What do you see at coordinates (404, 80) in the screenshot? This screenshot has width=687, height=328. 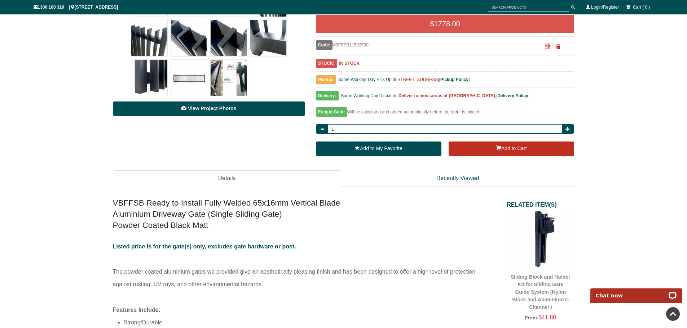 I see `span: Same Working Day Pick Up at [ ]` at bounding box center [404, 80].